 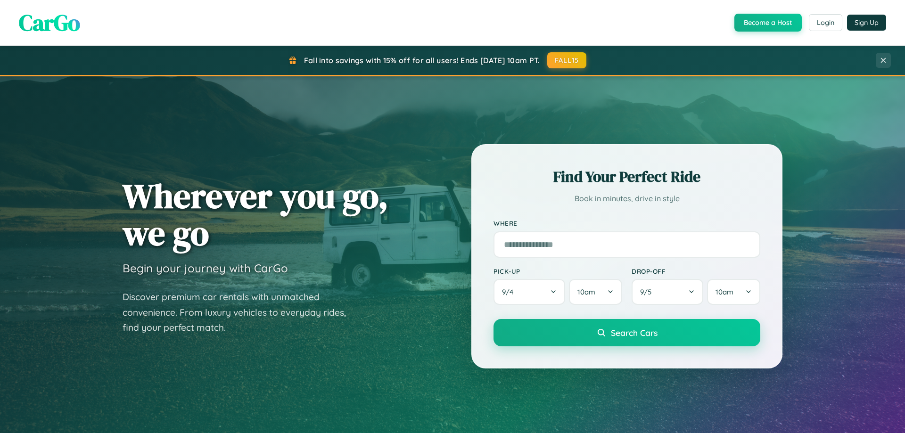 I want to click on p: Discover premium car rentals with unmatched convenience. From luxury vehicles to everyday rides, ..., so click(x=240, y=312).